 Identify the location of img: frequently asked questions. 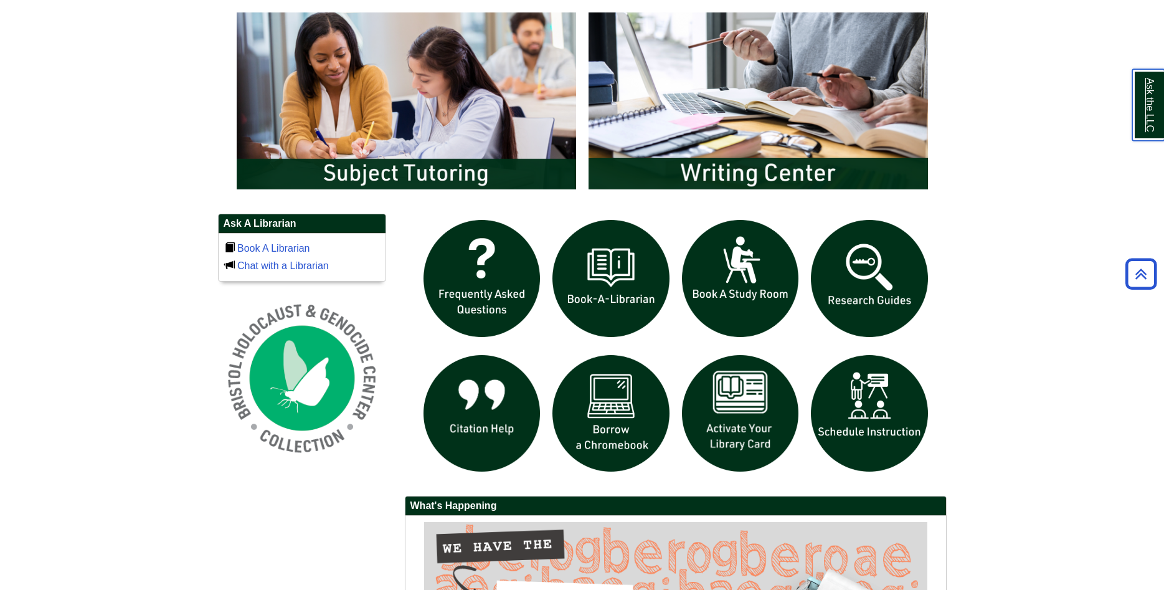
(482, 278).